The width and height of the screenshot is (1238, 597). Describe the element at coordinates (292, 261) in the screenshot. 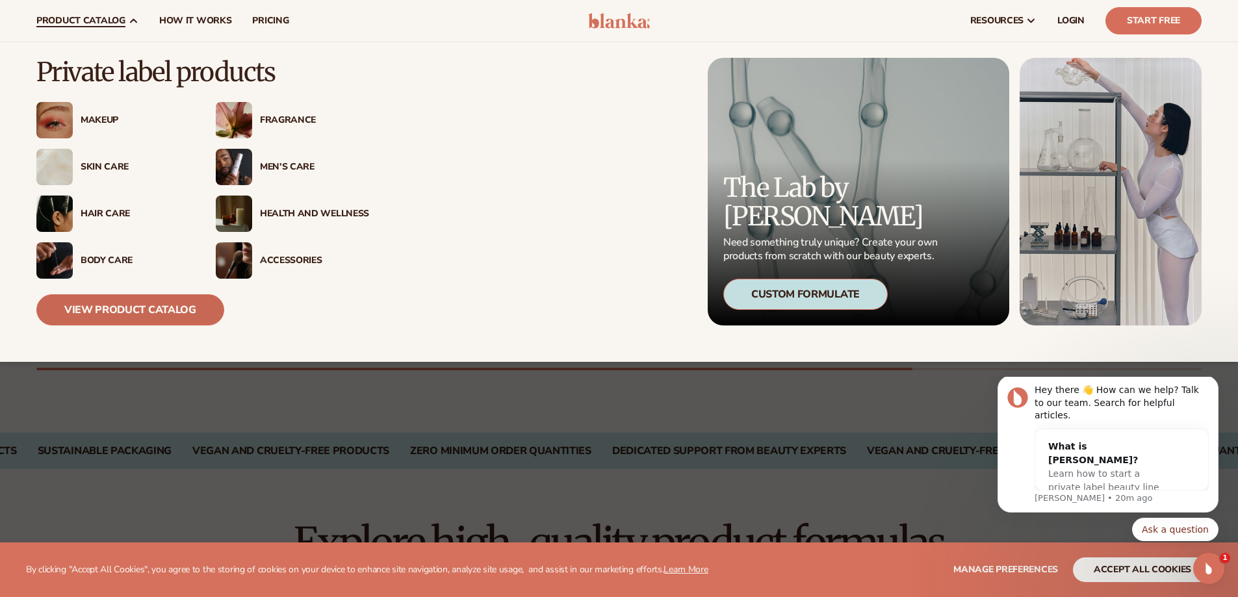

I see `a: Female with makeup brush. Accessories` at that location.